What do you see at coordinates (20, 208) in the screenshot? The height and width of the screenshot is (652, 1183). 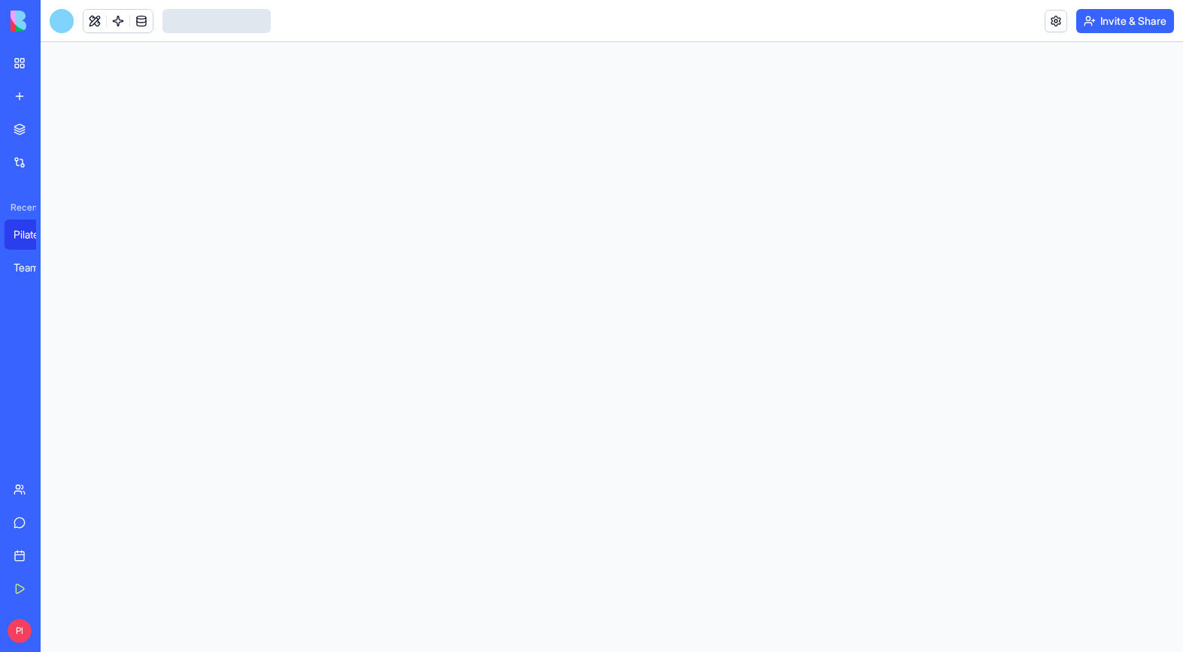 I see `span: Recent` at bounding box center [20, 208].